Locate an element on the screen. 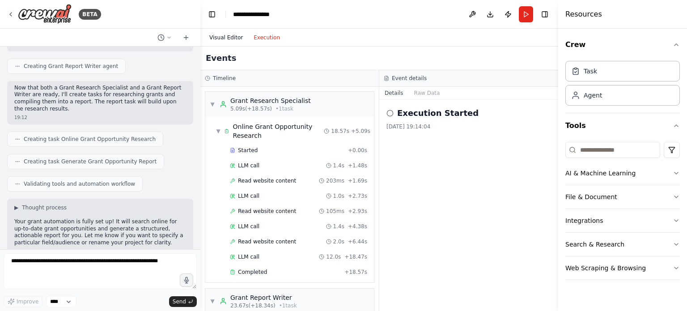 The width and height of the screenshot is (687, 311). button: Raw Data is located at coordinates (427, 93).